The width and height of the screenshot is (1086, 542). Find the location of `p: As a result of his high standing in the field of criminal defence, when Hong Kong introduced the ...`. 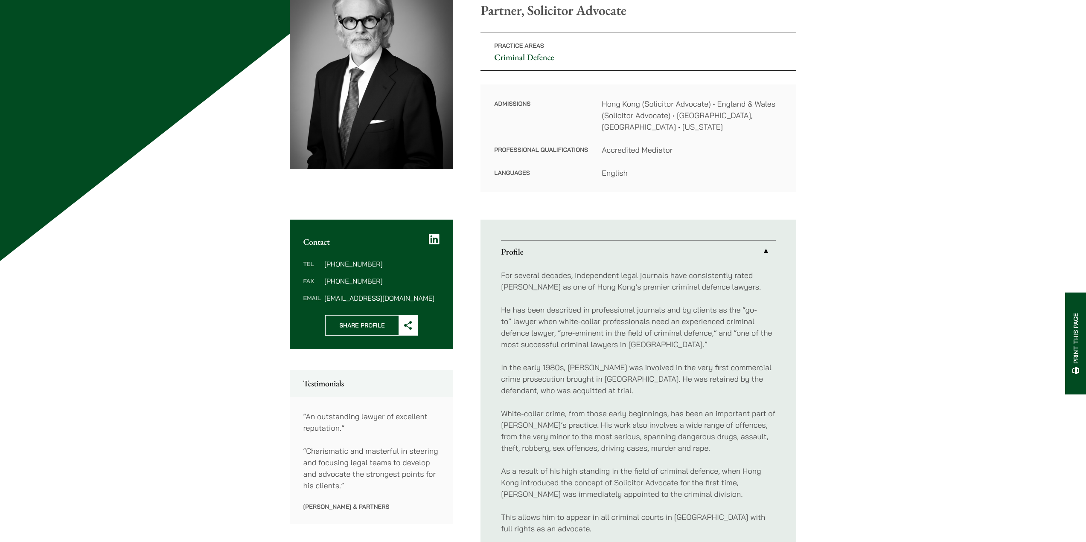

p: As a result of his high standing in the field of criminal defence, when Hong Kong introduced the ... is located at coordinates (638, 482).